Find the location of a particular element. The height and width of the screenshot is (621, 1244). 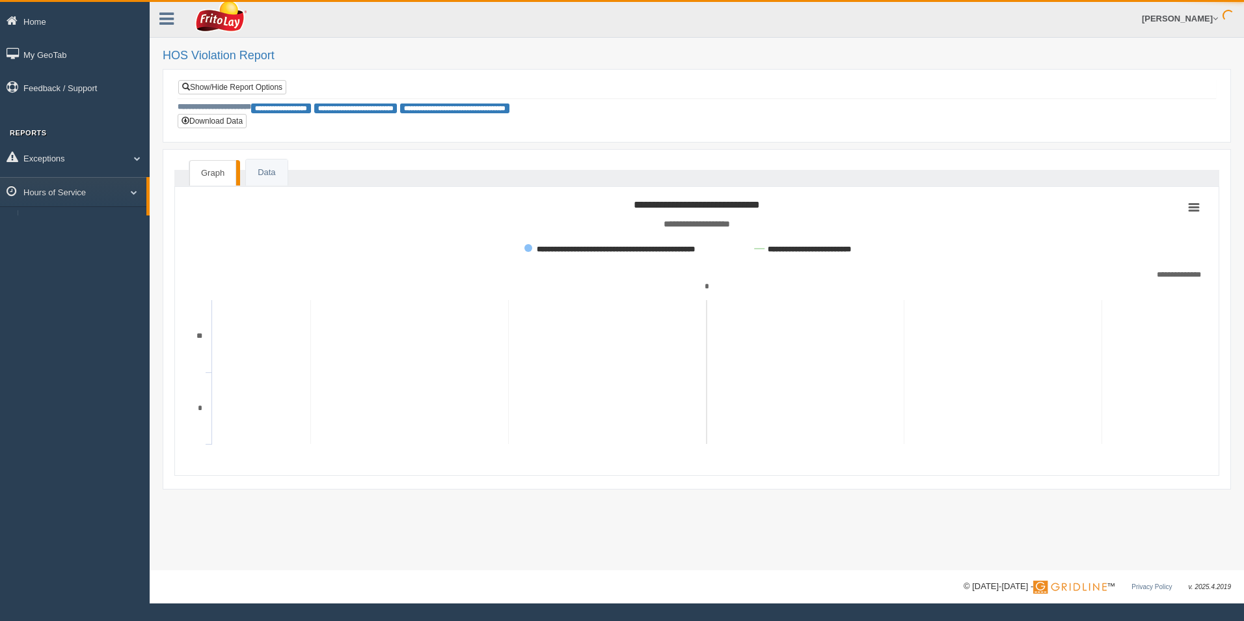

a: Privacy Policy is located at coordinates (1152, 586).